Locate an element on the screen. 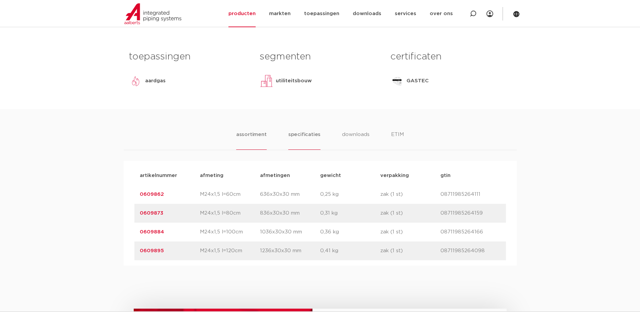 The width and height of the screenshot is (640, 312). p: artikelnummer is located at coordinates (170, 176).